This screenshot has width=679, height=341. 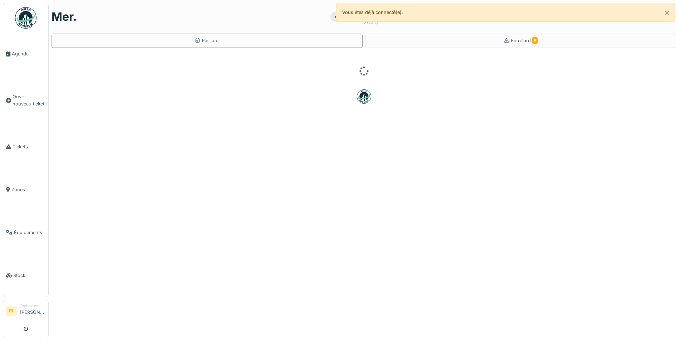 I want to click on span: Zones, so click(x=28, y=190).